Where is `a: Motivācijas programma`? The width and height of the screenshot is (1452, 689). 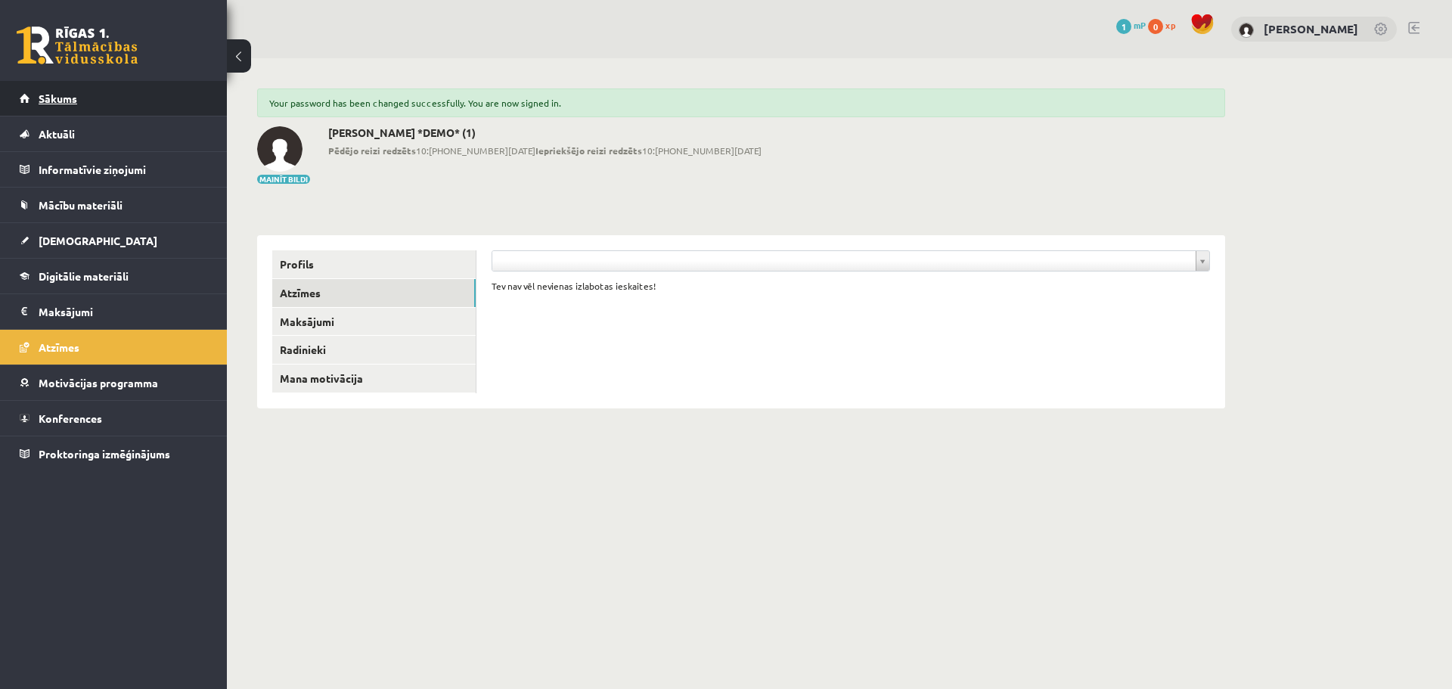 a: Motivācijas programma is located at coordinates (113, 383).